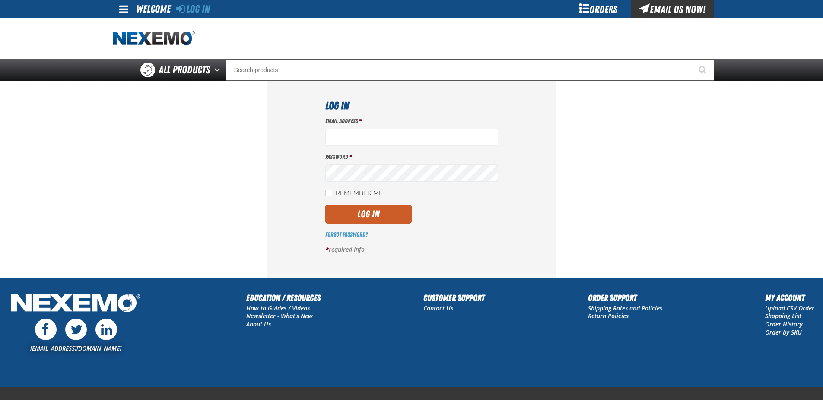  I want to click on input: Remember Me, so click(329, 193).